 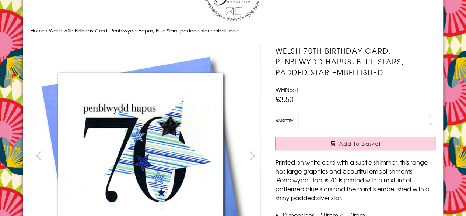 What do you see at coordinates (355, 179) in the screenshot?
I see `p: Printed on white card with a subtle shimmer, this range has large graphics and beautiful embellis...` at bounding box center [355, 179].